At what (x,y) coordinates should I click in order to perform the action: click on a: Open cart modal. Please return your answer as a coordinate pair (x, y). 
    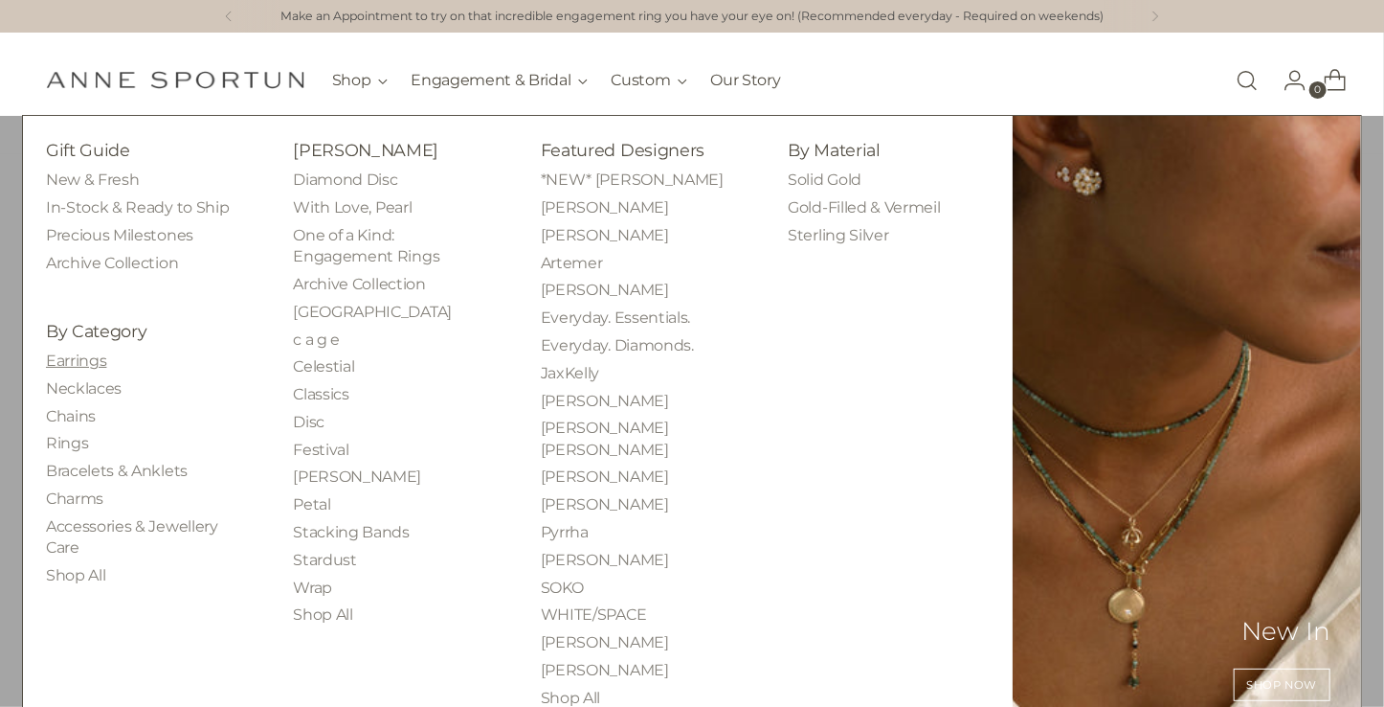
    Looking at the image, I should click on (1328, 80).